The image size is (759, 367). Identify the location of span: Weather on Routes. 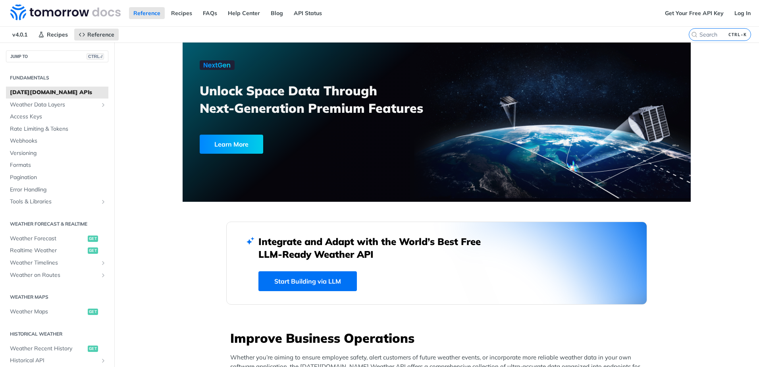
(54, 275).